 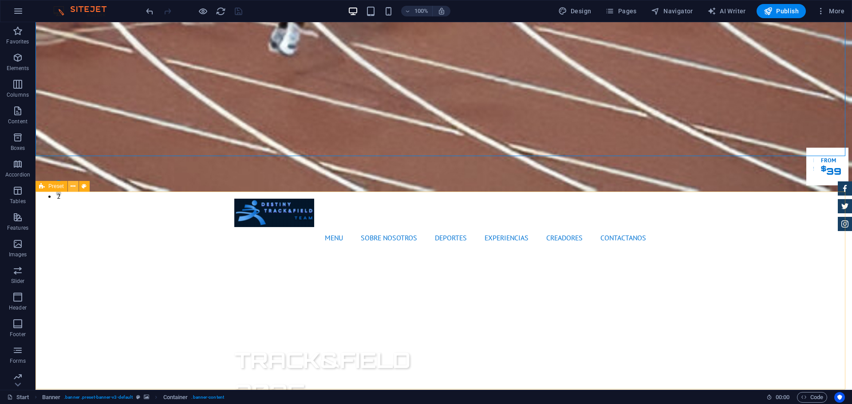 What do you see at coordinates (23, 171) in the screenshot?
I see `button: 2` at bounding box center [23, 171].